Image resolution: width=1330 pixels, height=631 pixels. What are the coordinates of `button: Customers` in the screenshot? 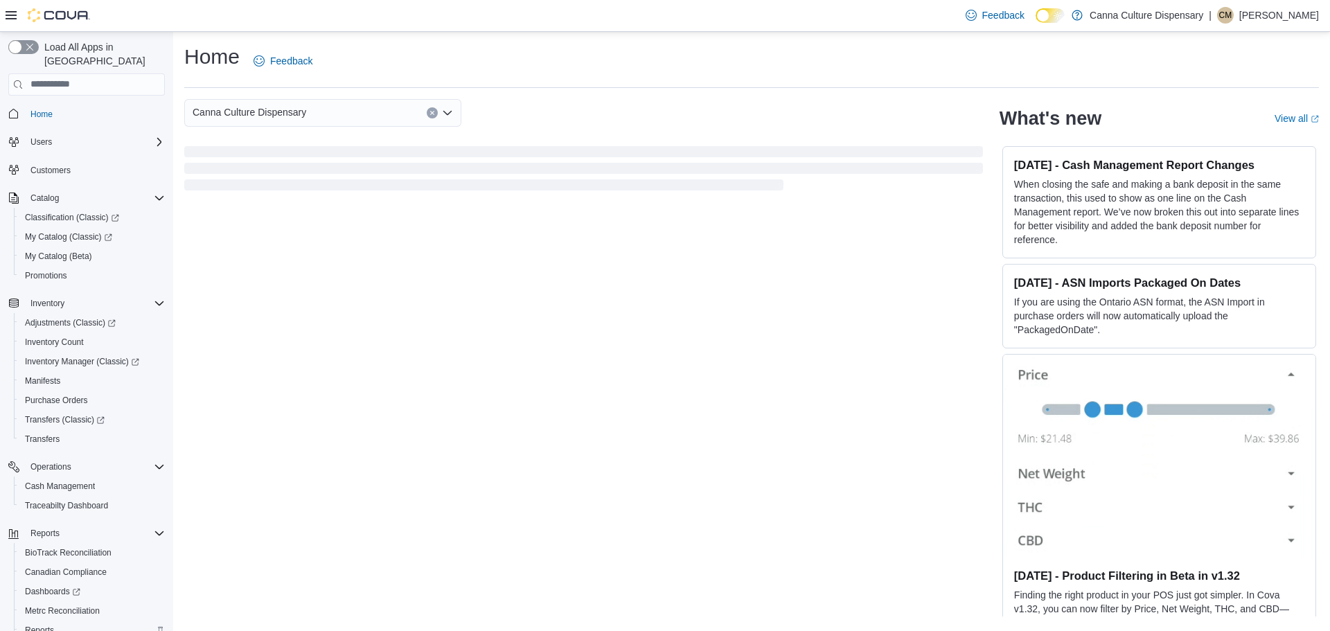 It's located at (87, 170).